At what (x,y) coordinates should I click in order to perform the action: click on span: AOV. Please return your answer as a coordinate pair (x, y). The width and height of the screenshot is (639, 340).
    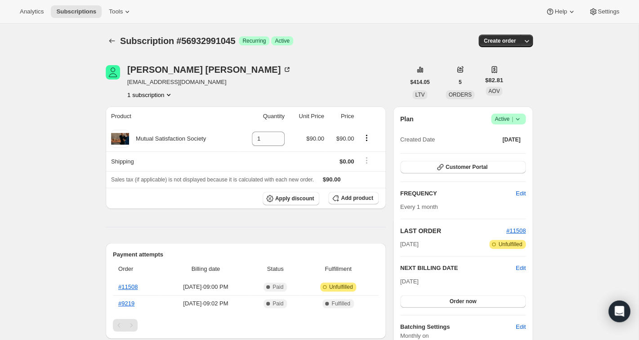
    Looking at the image, I should click on (494, 91).